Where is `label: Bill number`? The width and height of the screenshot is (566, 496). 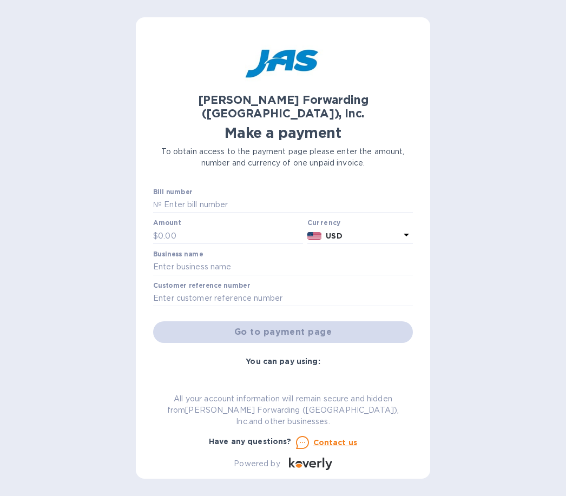 label: Bill number is located at coordinates (173, 192).